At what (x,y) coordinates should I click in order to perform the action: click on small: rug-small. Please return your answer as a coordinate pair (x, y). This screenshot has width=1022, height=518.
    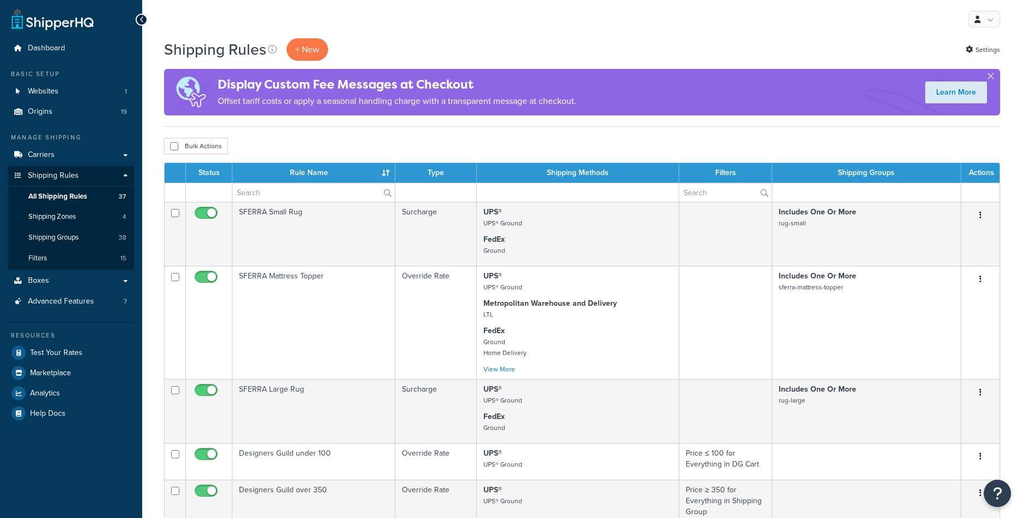
    Looking at the image, I should click on (793, 223).